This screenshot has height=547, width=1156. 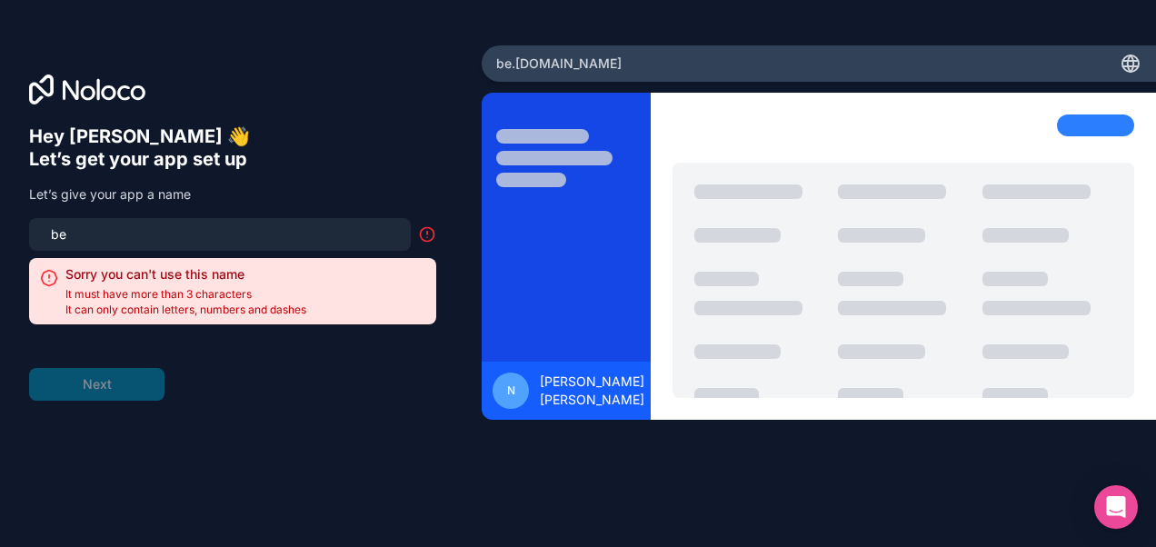 What do you see at coordinates (1116, 507) in the screenshot?
I see `div: Open Intercom Messenger` at bounding box center [1116, 507].